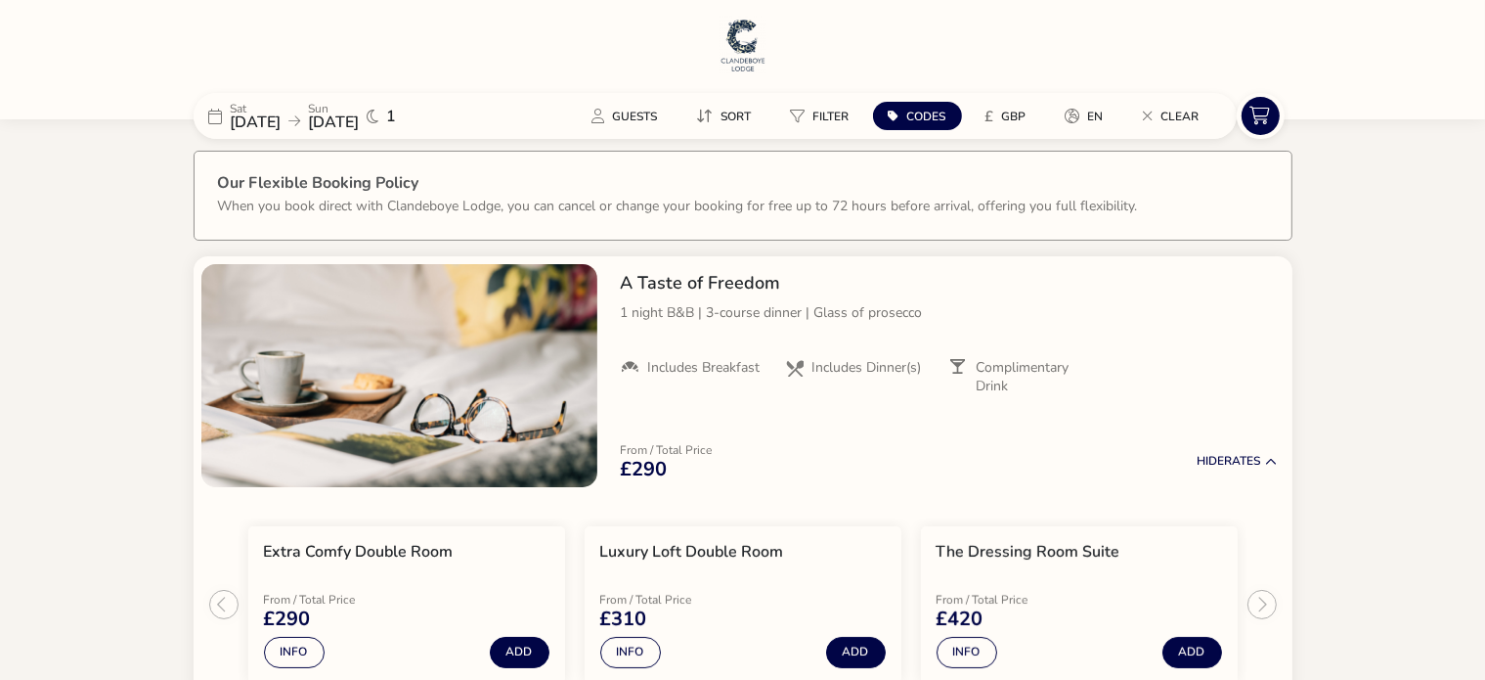  What do you see at coordinates (927, 116) in the screenshot?
I see `span: Codes` at bounding box center [927, 116].